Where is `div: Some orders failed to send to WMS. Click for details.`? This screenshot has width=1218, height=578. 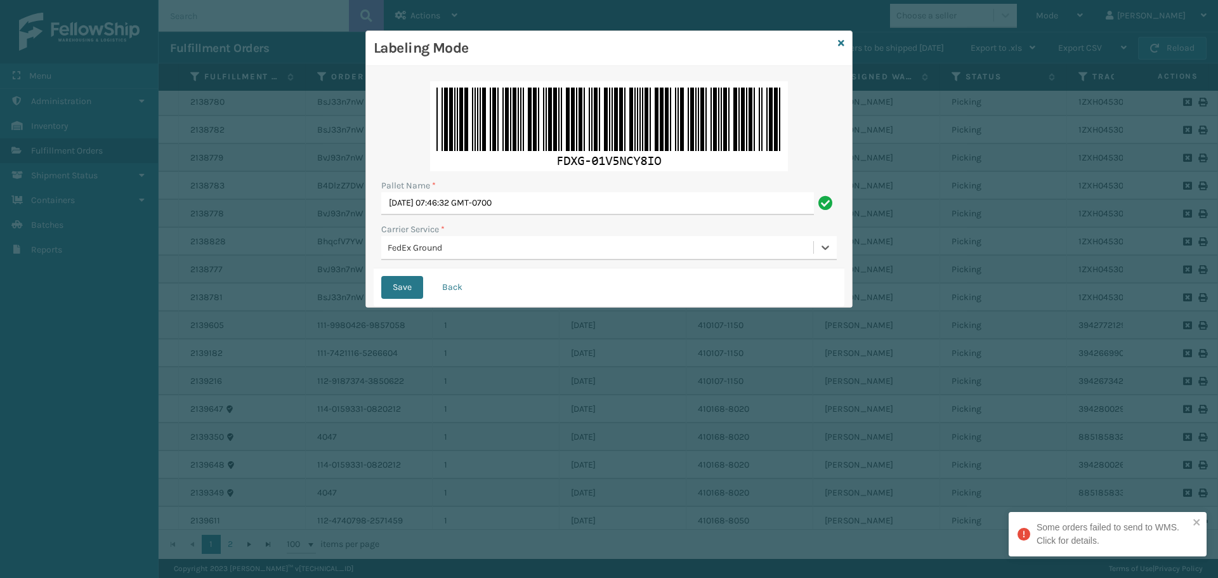
div: Some orders failed to send to WMS. Click for details. is located at coordinates (1113, 534).